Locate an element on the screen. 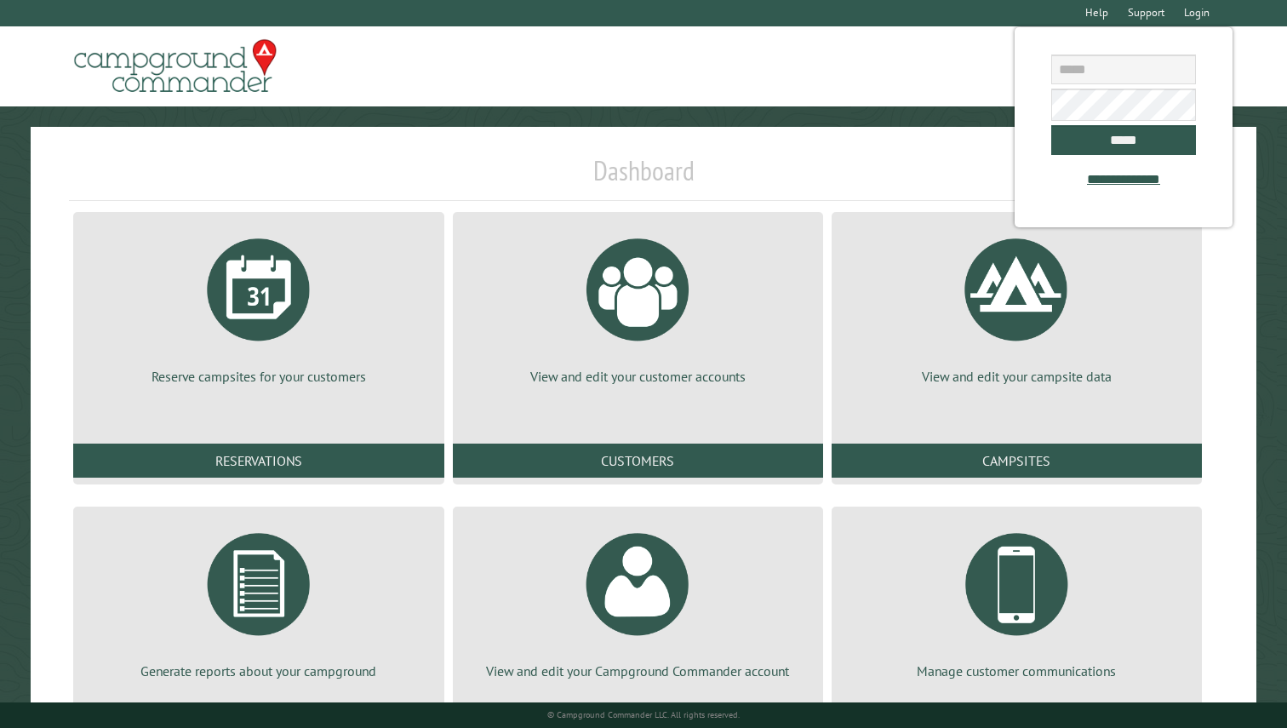  a: View and edit your campsite data is located at coordinates (1016, 306).